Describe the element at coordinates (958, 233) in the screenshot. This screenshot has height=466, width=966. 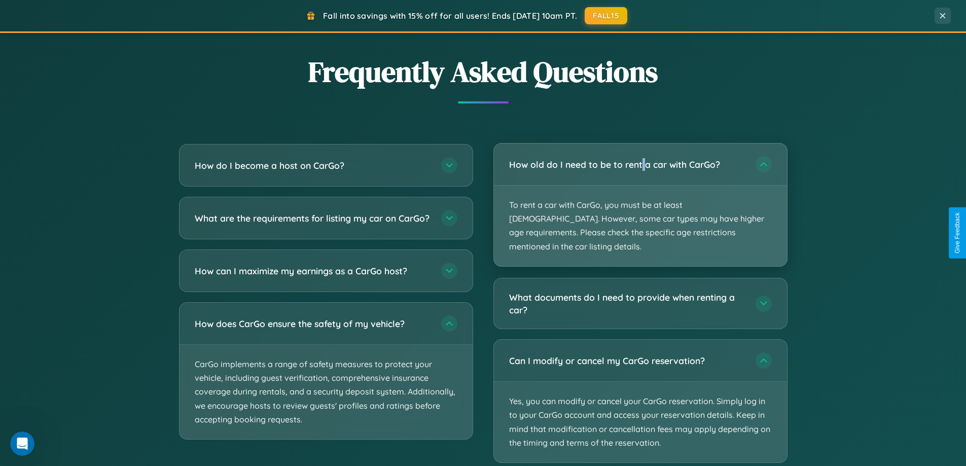
I see `div: Give Feedback` at that location.